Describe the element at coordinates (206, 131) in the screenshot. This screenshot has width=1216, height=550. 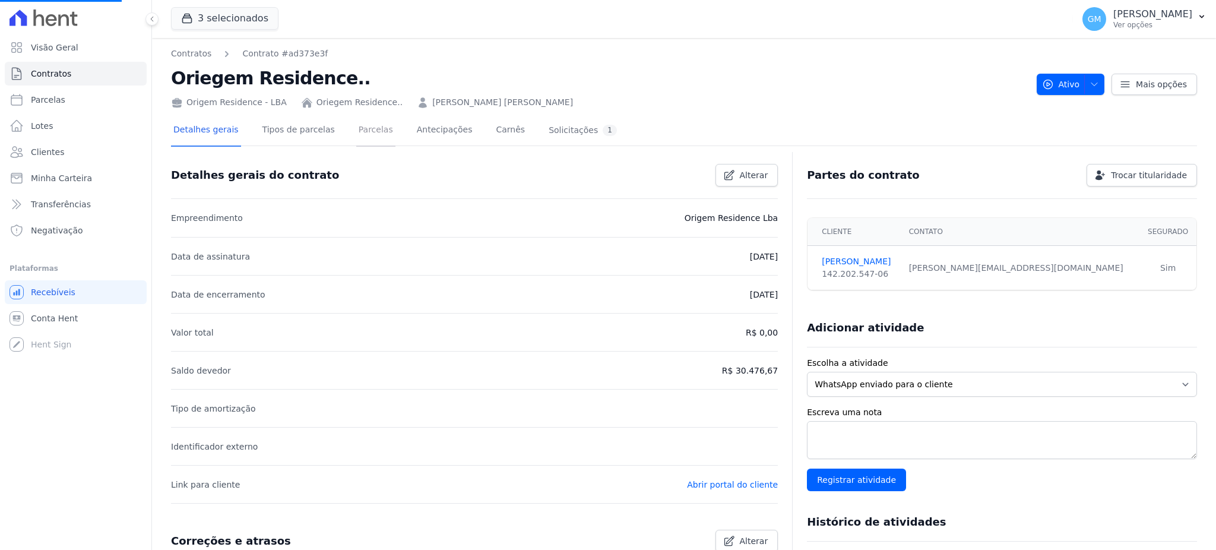
I see `a: Detalhes gerais` at that location.